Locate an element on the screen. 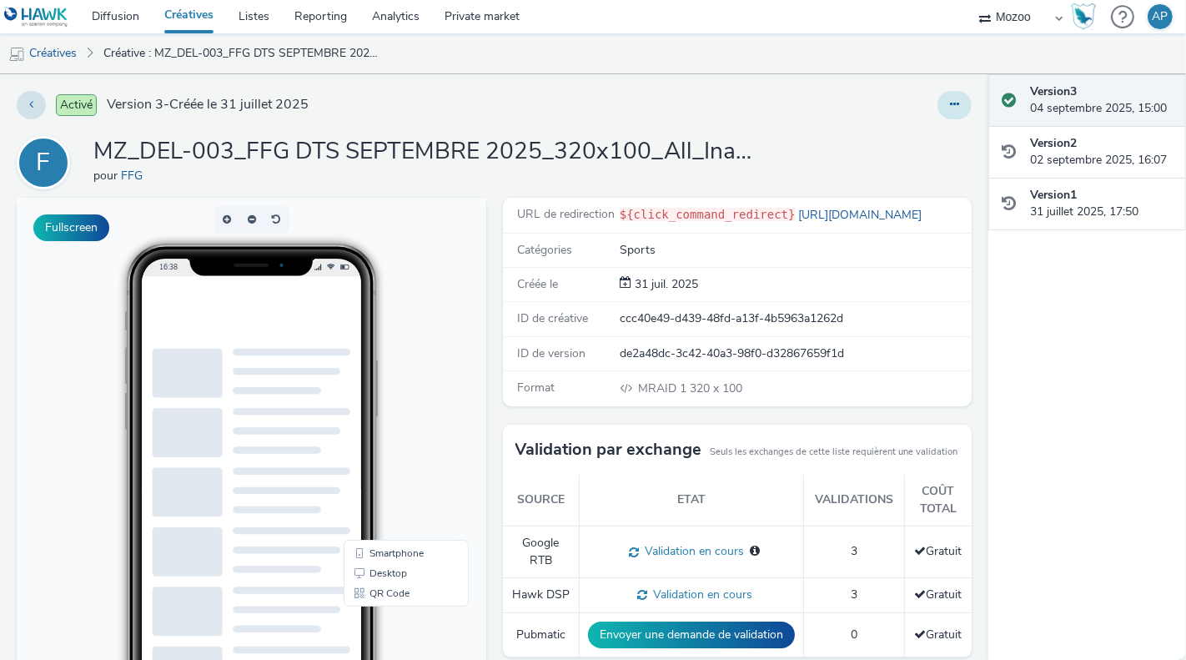  a: FFG is located at coordinates (135, 175).